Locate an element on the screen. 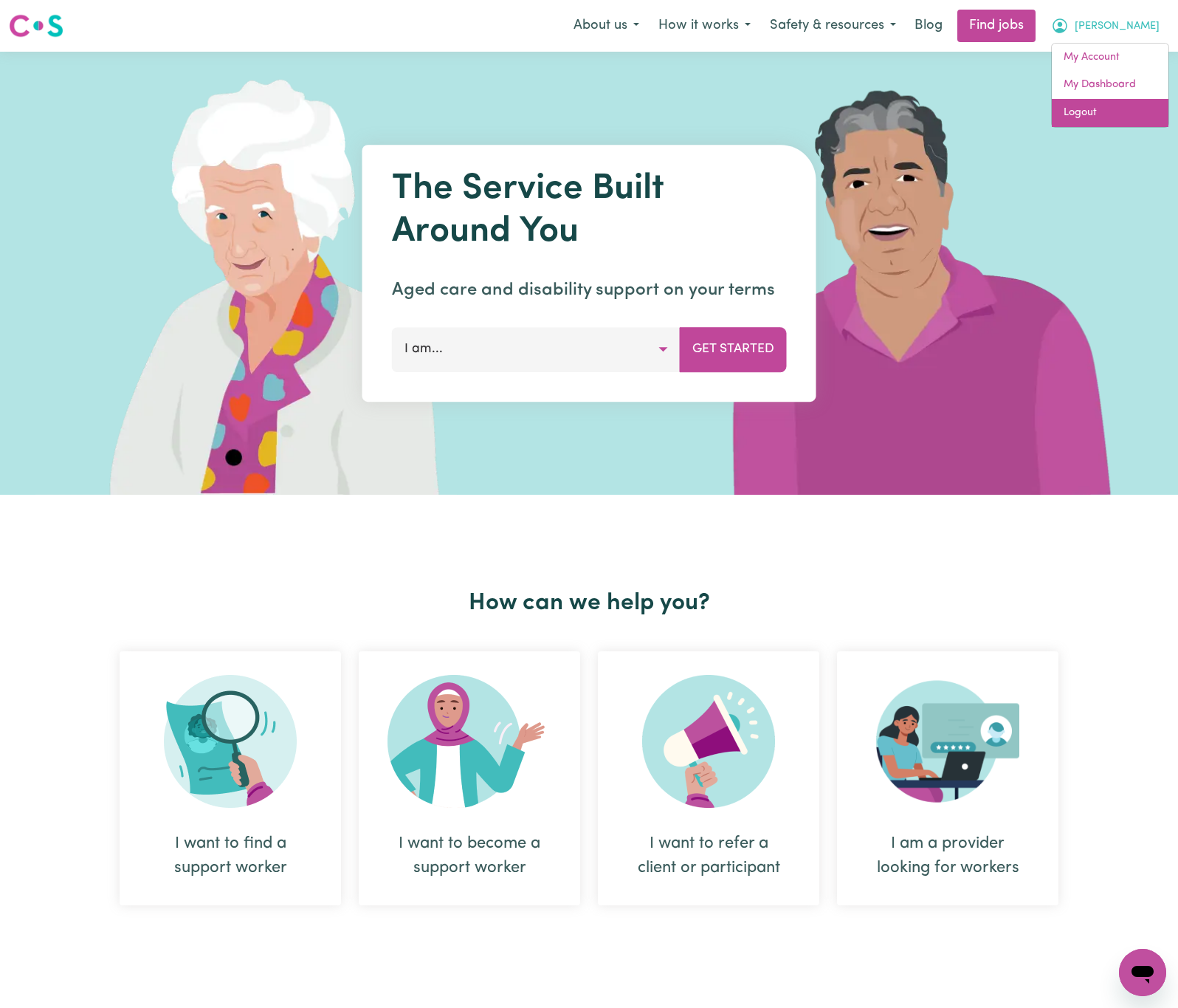 The height and width of the screenshot is (1008, 1178). img: Search is located at coordinates (230, 741).